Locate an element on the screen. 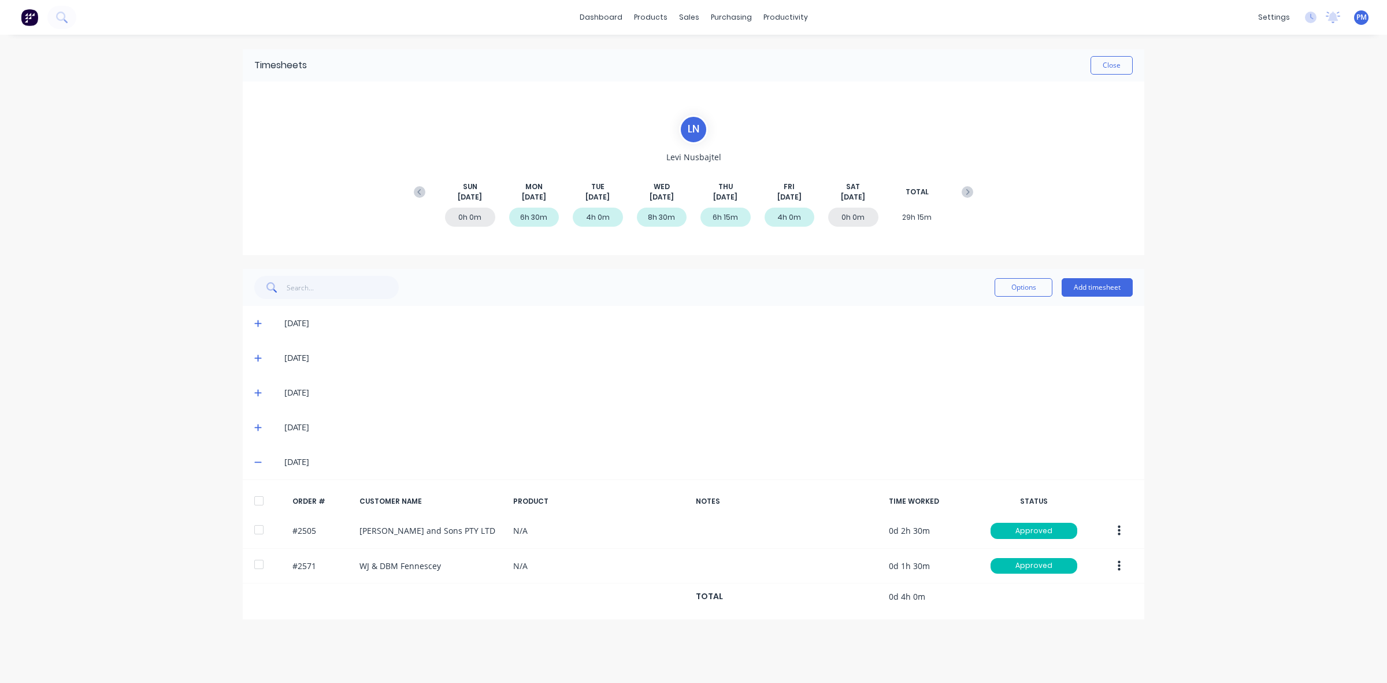 The width and height of the screenshot is (1387, 683). div: L N is located at coordinates (693, 129).